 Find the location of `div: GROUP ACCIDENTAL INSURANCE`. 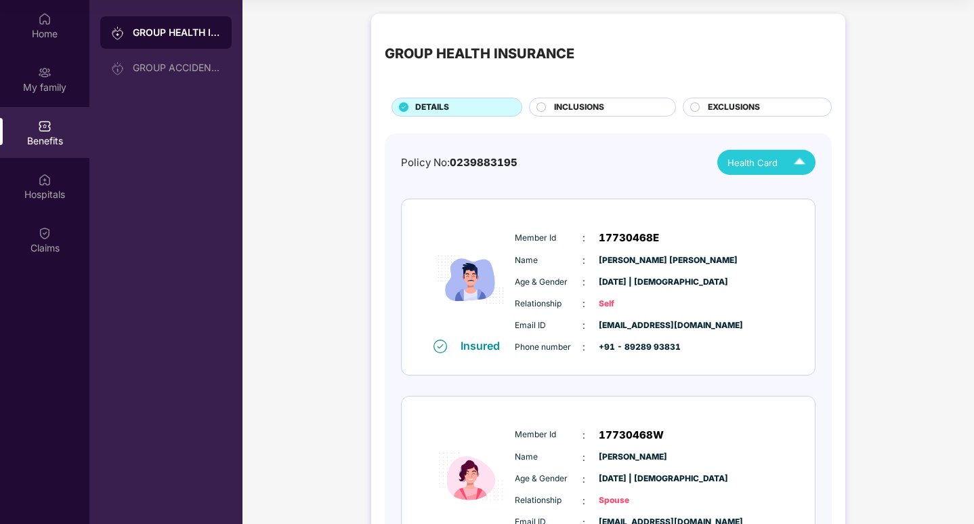

div: GROUP ACCIDENTAL INSURANCE is located at coordinates (177, 68).